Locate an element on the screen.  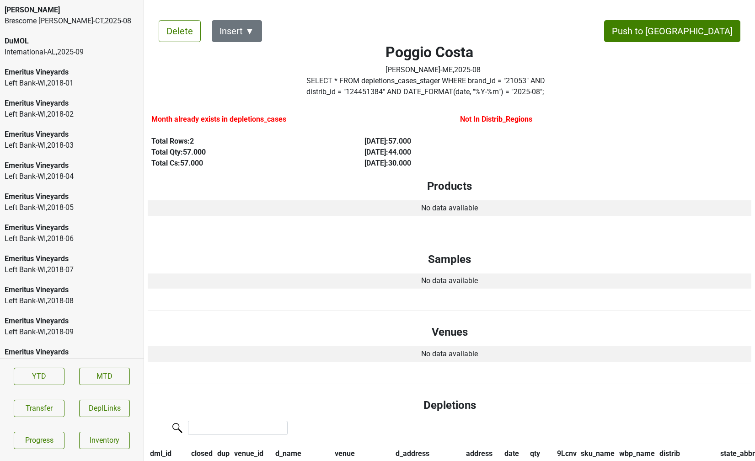
div: Left Bank-WI , 2018 - 08 is located at coordinates (72, 301).